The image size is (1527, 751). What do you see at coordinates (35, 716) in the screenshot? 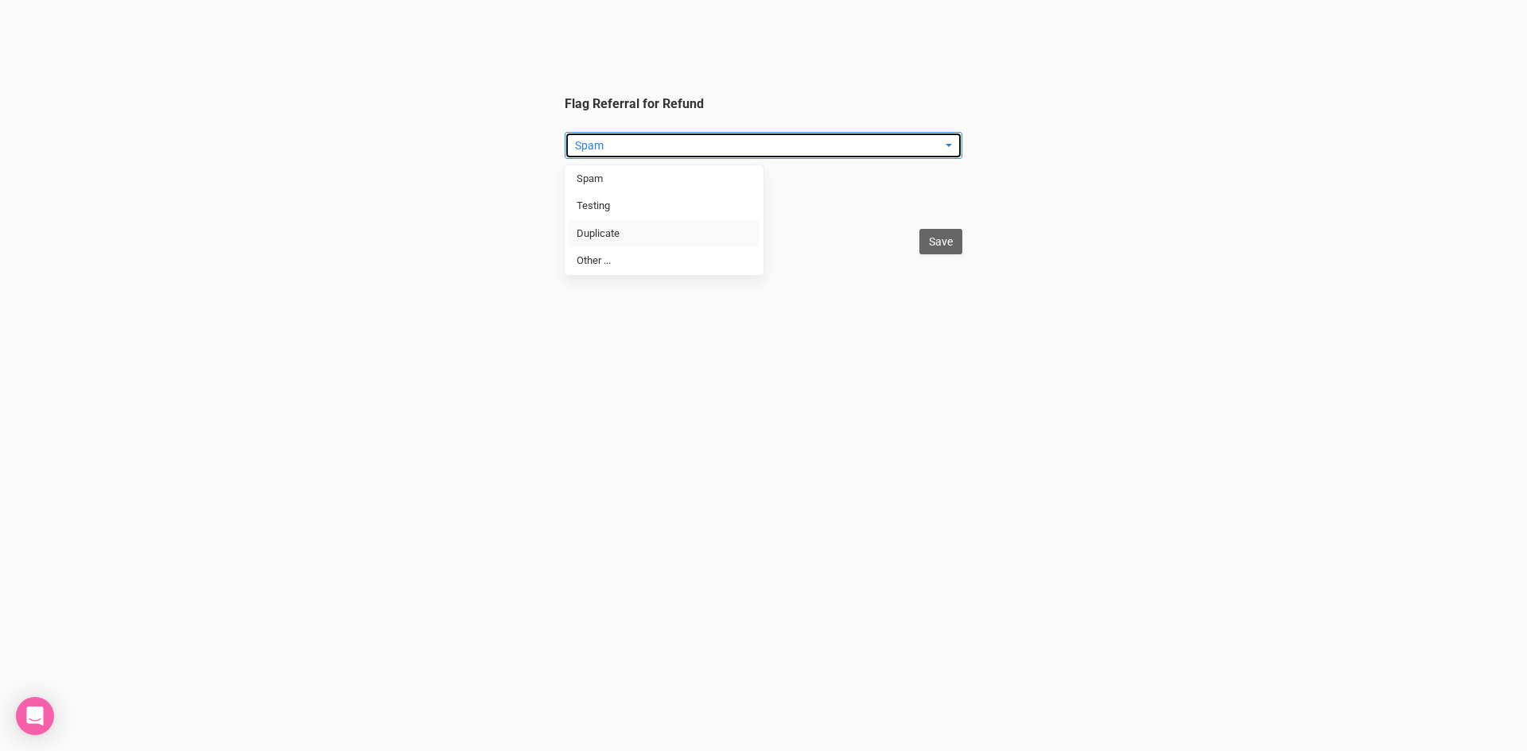
I see `div: Open Intercom Messenger` at bounding box center [35, 716].